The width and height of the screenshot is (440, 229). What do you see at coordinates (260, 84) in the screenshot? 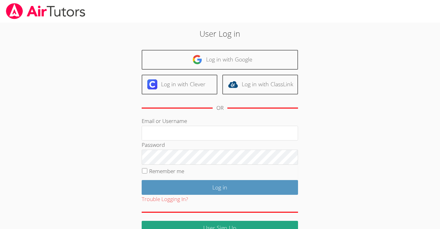
I see `a: Log in with ClassLink` at bounding box center [260, 84].